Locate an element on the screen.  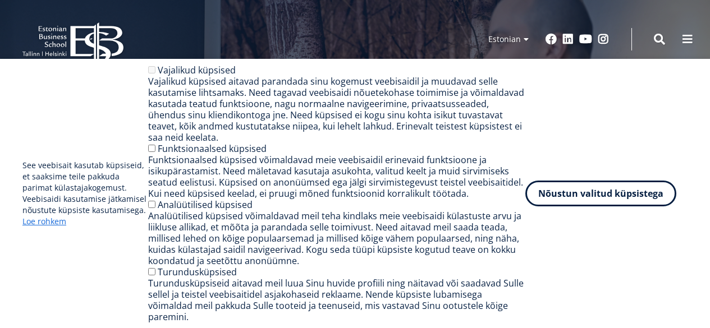
div: Turundusküpsiseid aitavad meil luua Sinu huvide profiili ning näitavad või saadavad Sulle sellel ... is located at coordinates (337, 300).